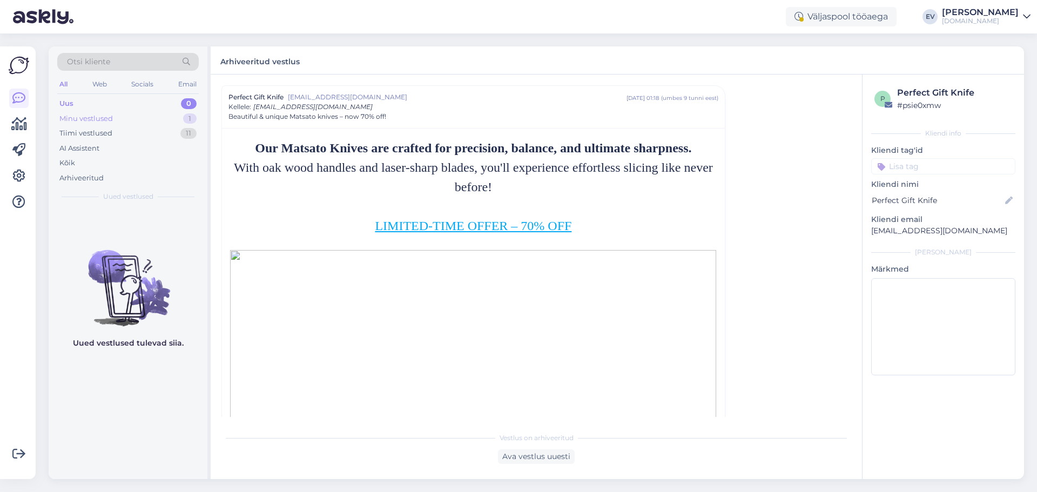 The image size is (1037, 492). What do you see at coordinates (82, 178) in the screenshot?
I see `div: Arhiveeritud` at bounding box center [82, 178].